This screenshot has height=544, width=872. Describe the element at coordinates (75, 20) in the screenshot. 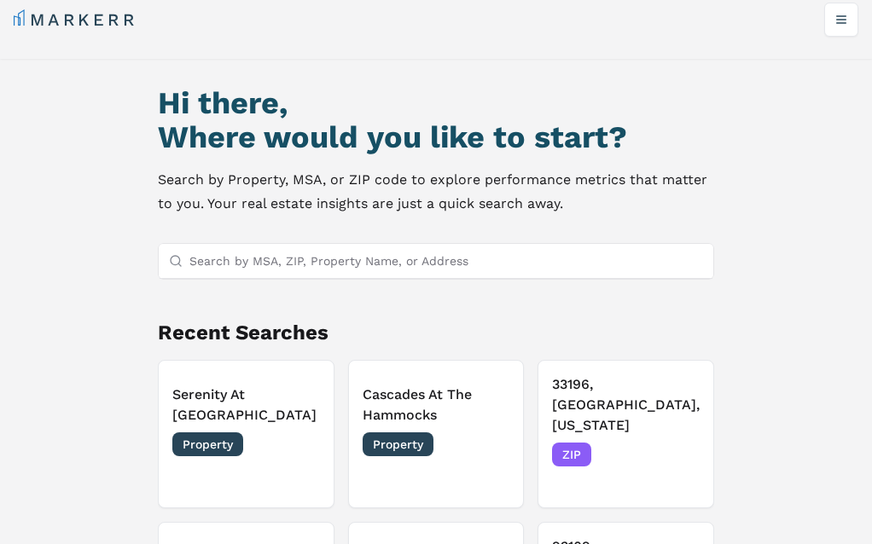

I see `a: MARKERR` at that location.